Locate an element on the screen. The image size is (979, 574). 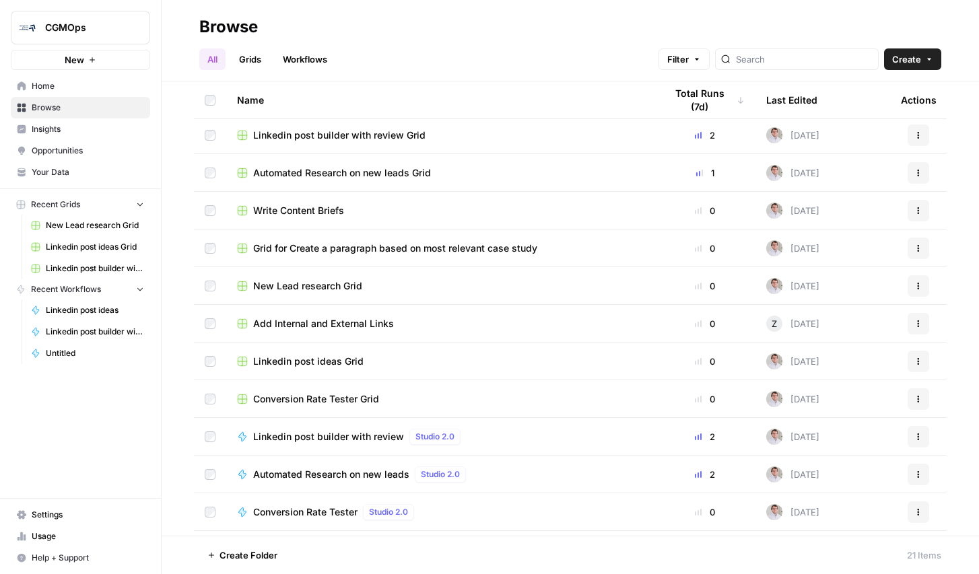
span: New is located at coordinates (74, 60).